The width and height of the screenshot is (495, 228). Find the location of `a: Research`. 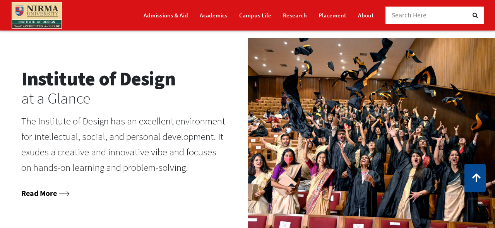

a: Research is located at coordinates (295, 15).